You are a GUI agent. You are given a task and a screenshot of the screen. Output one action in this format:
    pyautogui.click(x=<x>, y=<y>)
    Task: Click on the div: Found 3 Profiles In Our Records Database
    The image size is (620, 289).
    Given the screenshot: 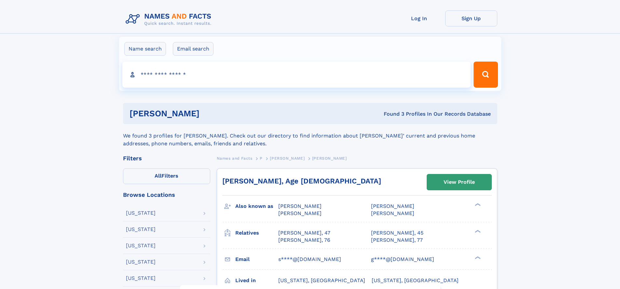 What is the action you would take?
    pyautogui.click(x=391, y=114)
    